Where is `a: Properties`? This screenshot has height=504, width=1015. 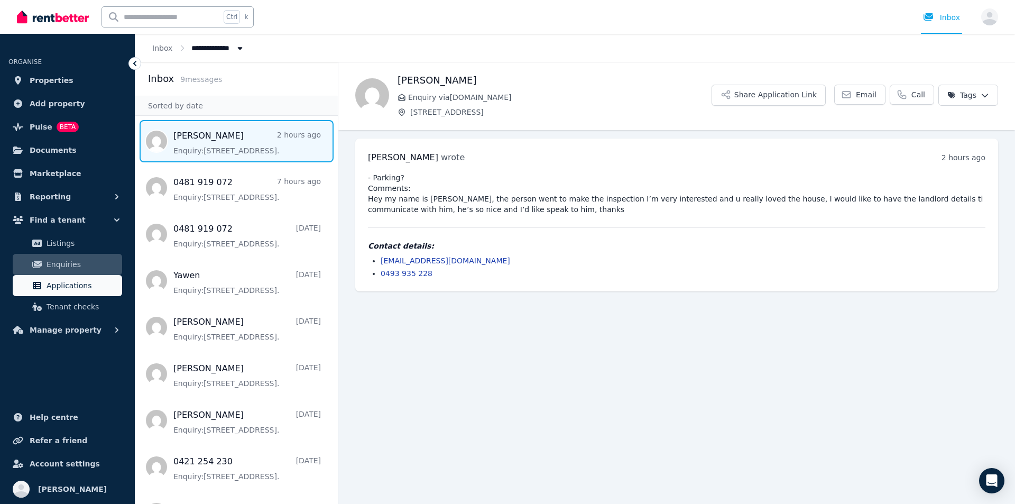
a: Properties is located at coordinates (67, 80).